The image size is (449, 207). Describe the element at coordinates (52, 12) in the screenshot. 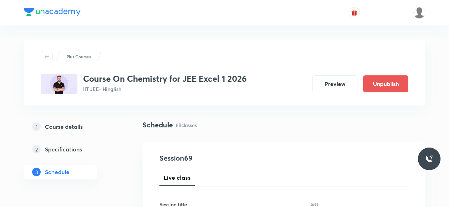

I see `img: Company Logo` at that location.